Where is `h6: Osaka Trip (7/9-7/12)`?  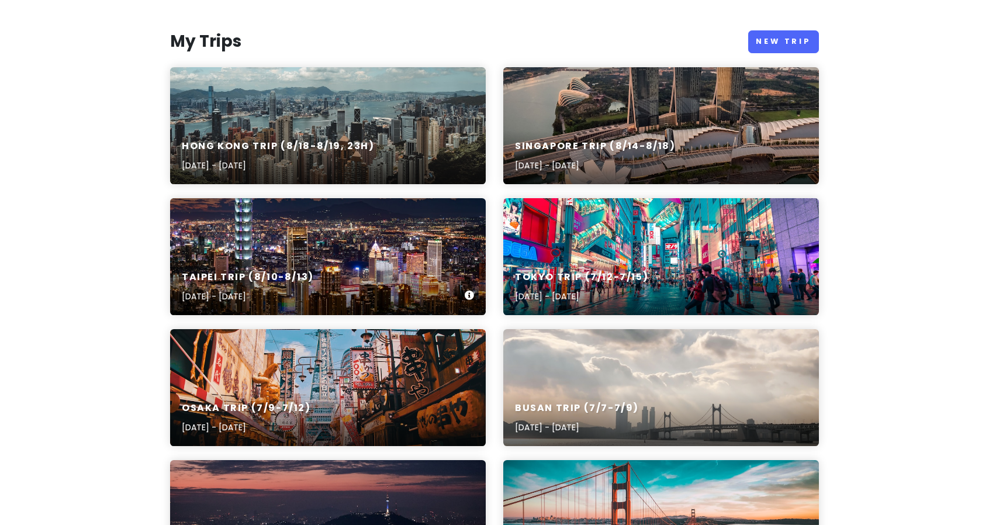
h6: Osaka Trip (7/9-7/12) is located at coordinates (246, 408).